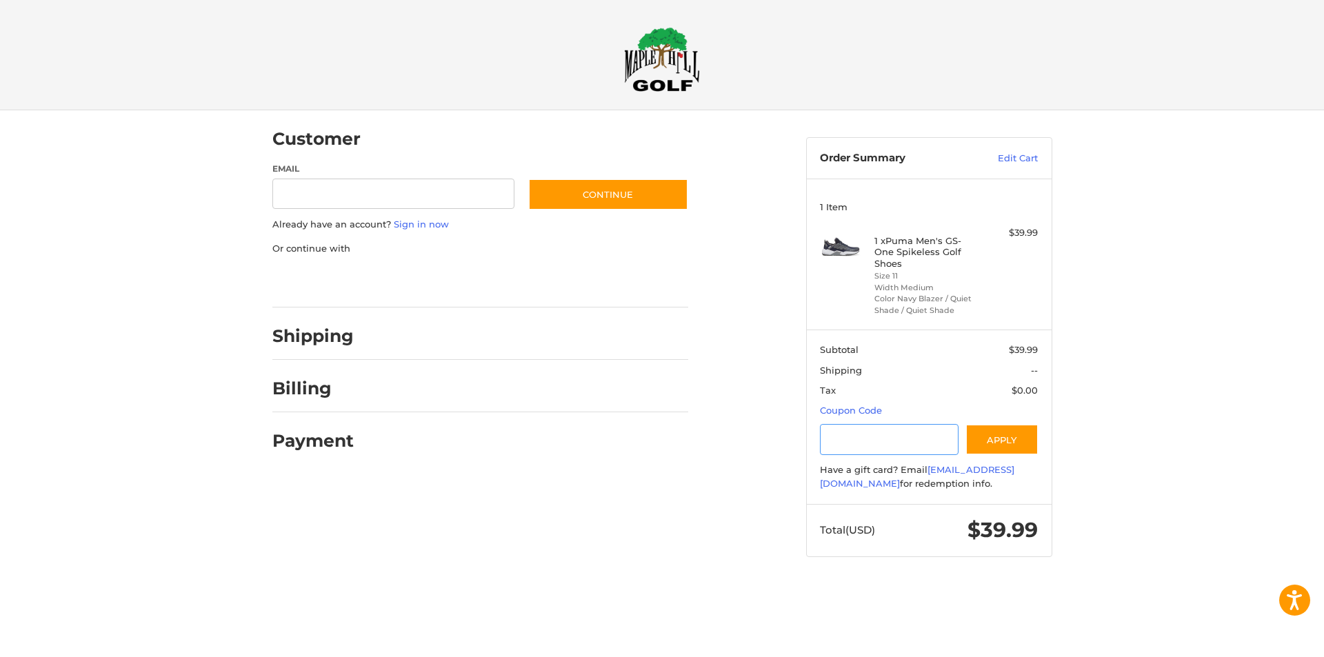 The width and height of the screenshot is (1324, 657). What do you see at coordinates (480, 249) in the screenshot?
I see `p: Or continue with` at bounding box center [480, 249].